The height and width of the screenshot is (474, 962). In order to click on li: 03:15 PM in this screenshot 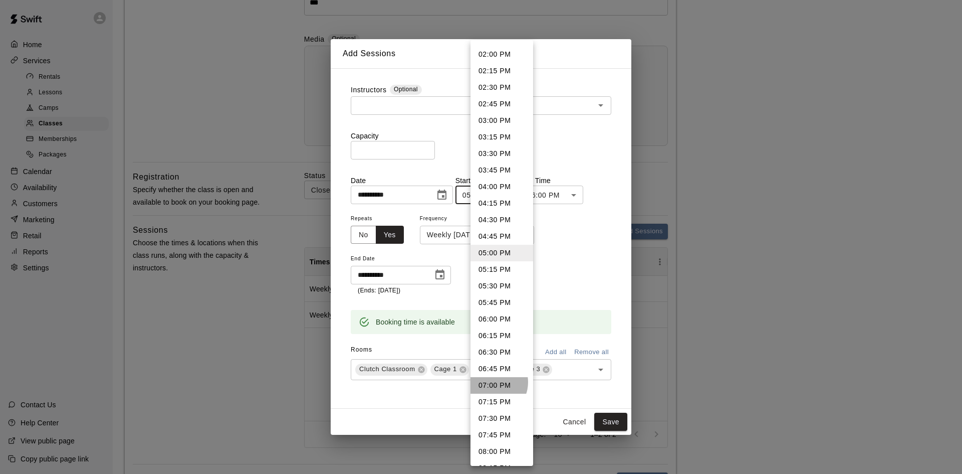, I will do `click(502, 137)`.